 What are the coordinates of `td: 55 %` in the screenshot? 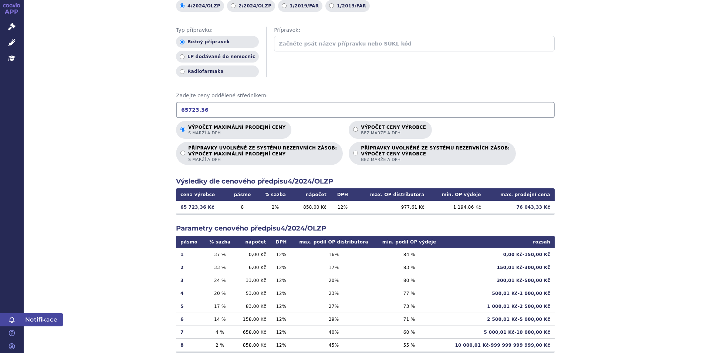 It's located at (409, 345).